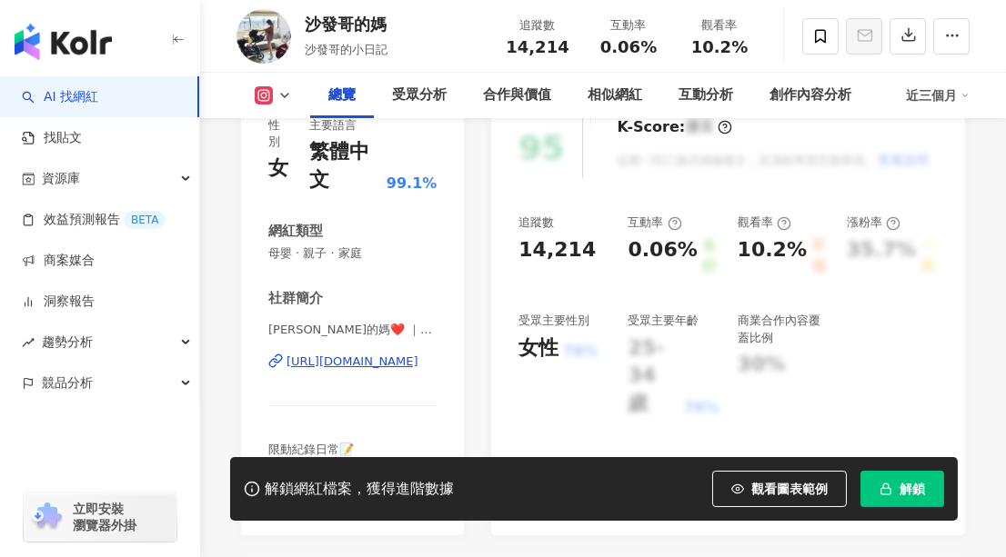 The image size is (1006, 557). What do you see at coordinates (100, 517) in the screenshot?
I see `a: chrome extension立即安裝 瀏覽器外掛` at bounding box center [100, 517].